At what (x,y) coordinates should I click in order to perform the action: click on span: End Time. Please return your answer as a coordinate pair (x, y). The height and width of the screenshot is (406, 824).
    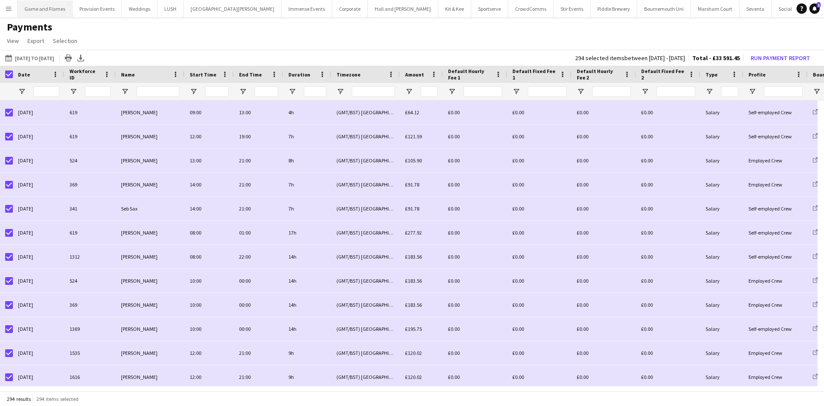
    Looking at the image, I should click on (250, 74).